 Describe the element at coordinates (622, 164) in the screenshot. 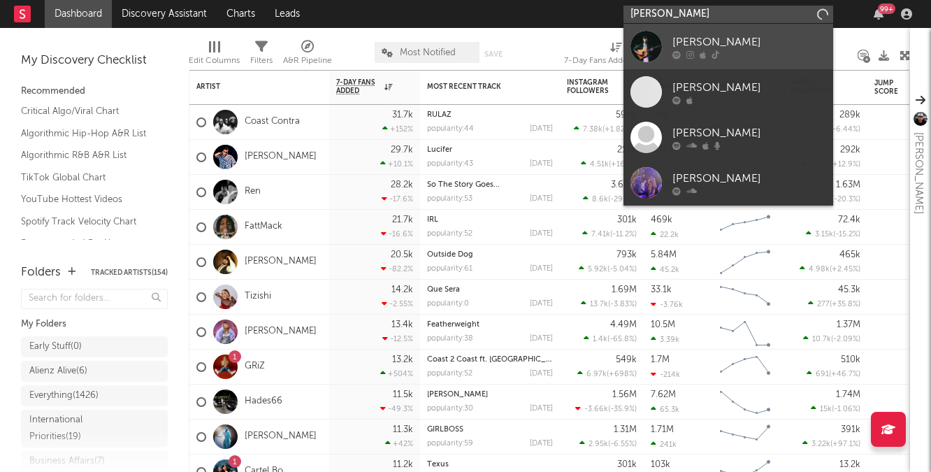

I see `span: +163 %` at that location.